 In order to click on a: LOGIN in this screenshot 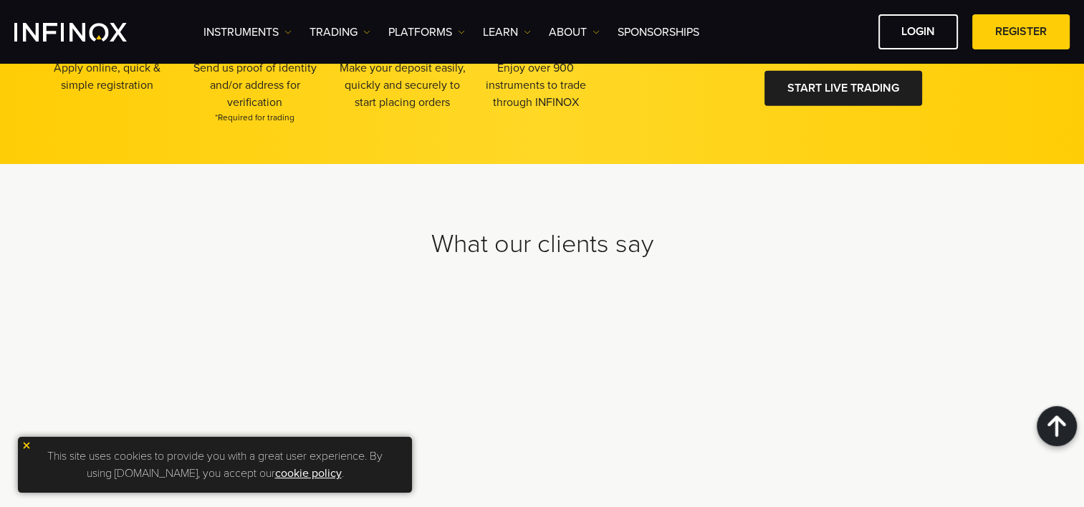, I will do `click(917, 32)`.